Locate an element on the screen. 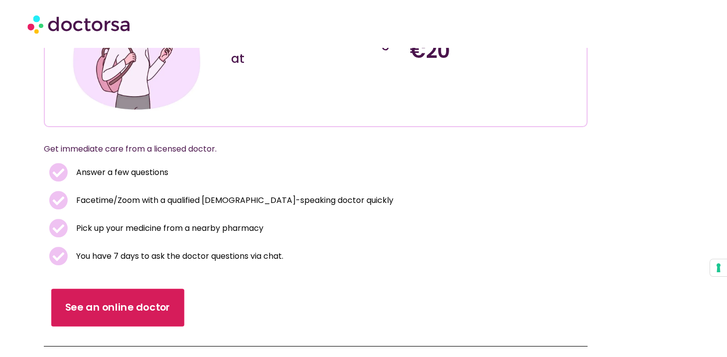  a: See an online doctor is located at coordinates (117, 307).